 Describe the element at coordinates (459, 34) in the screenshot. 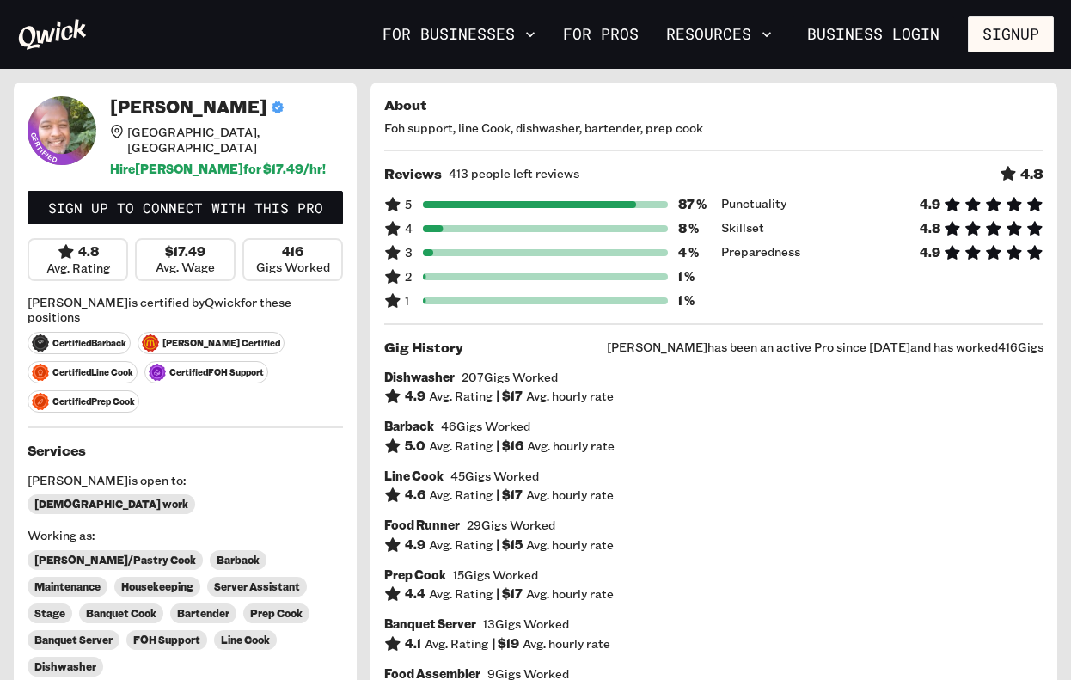

I see `button: For Businesses` at that location.